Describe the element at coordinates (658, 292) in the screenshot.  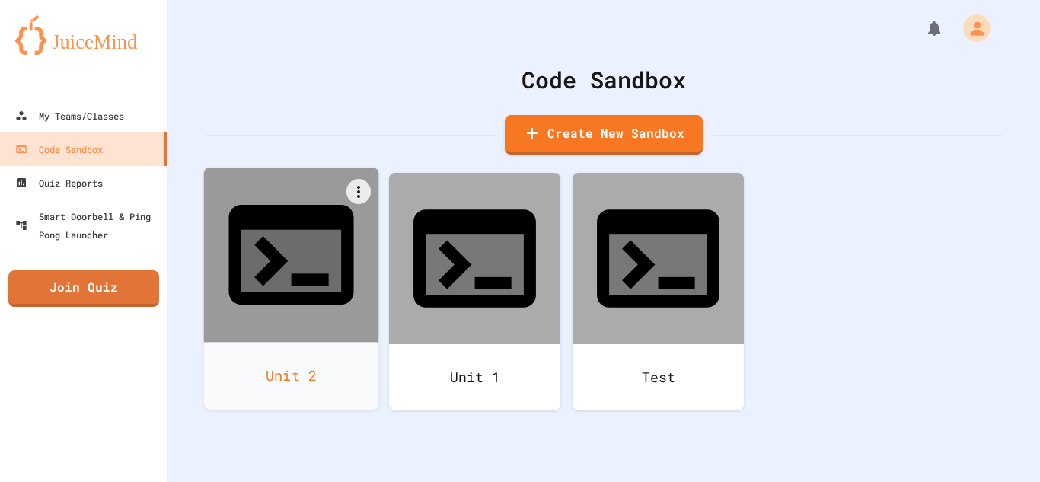
I see `a: Test` at that location.